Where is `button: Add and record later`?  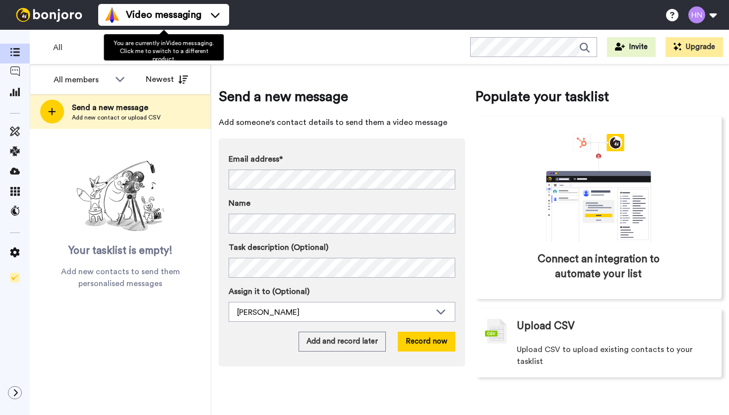
button: Add and record later is located at coordinates (342, 342).